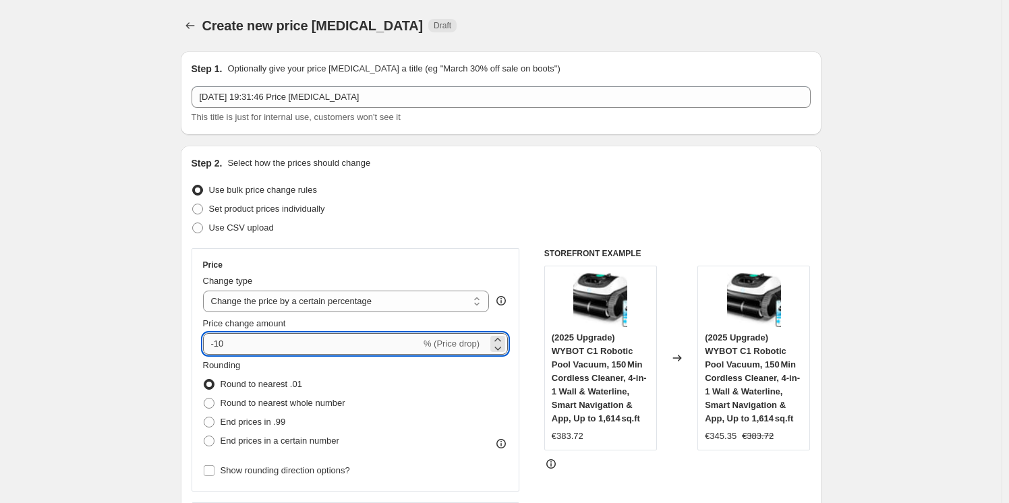 The height and width of the screenshot is (503, 1009). What do you see at coordinates (501, 301) in the screenshot?
I see `div: help` at bounding box center [501, 301].